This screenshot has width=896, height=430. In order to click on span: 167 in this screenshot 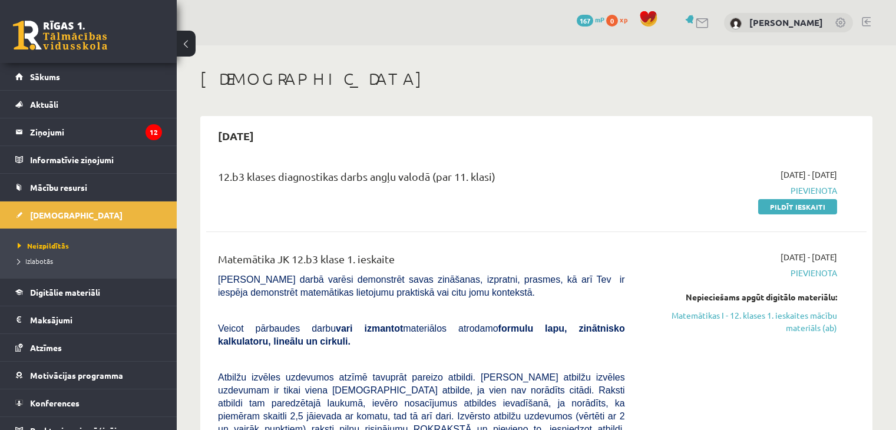, I will do `click(585, 21)`.